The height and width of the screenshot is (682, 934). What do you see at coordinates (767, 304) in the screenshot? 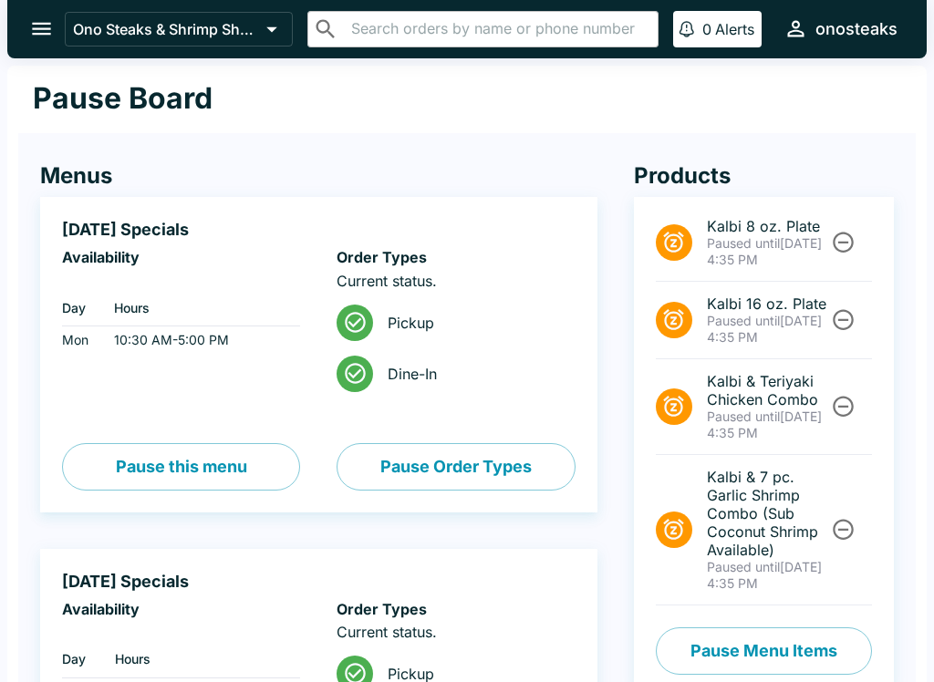
I see `span: Kalbi 16 oz. Plate` at bounding box center [767, 304].